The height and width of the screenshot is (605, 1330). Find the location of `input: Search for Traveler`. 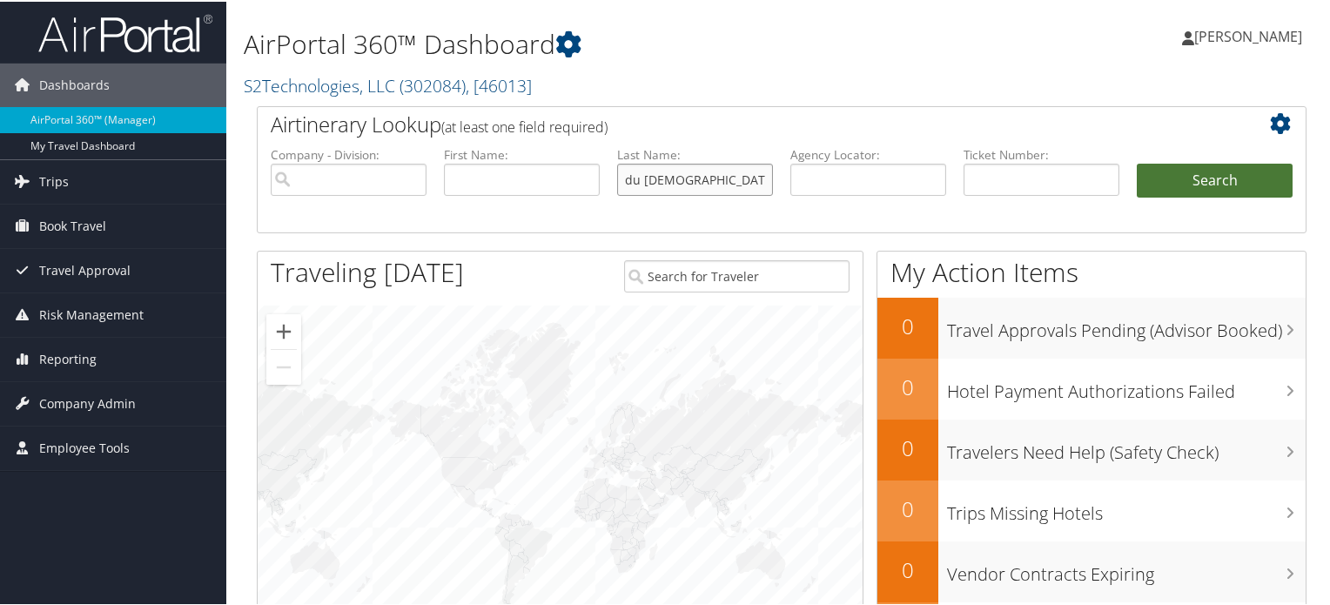

input: Search for Traveler is located at coordinates (737, 274).